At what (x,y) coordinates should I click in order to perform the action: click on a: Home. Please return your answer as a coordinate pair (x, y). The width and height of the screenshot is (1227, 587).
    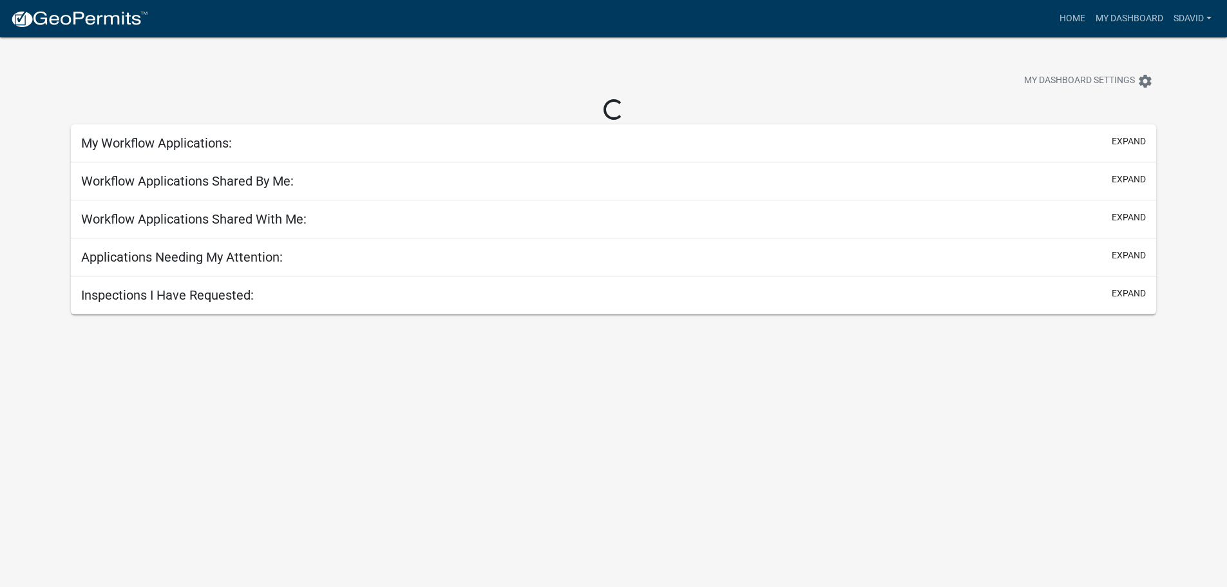
    Looking at the image, I should click on (1072, 19).